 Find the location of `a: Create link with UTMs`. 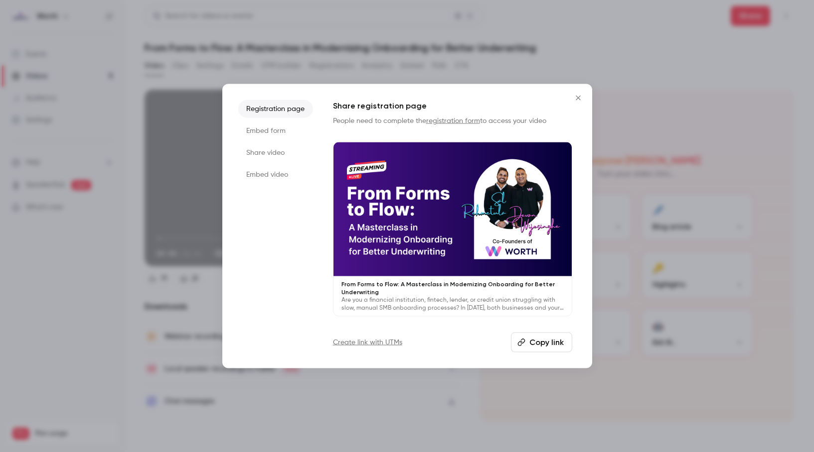

a: Create link with UTMs is located at coordinates (367, 342).